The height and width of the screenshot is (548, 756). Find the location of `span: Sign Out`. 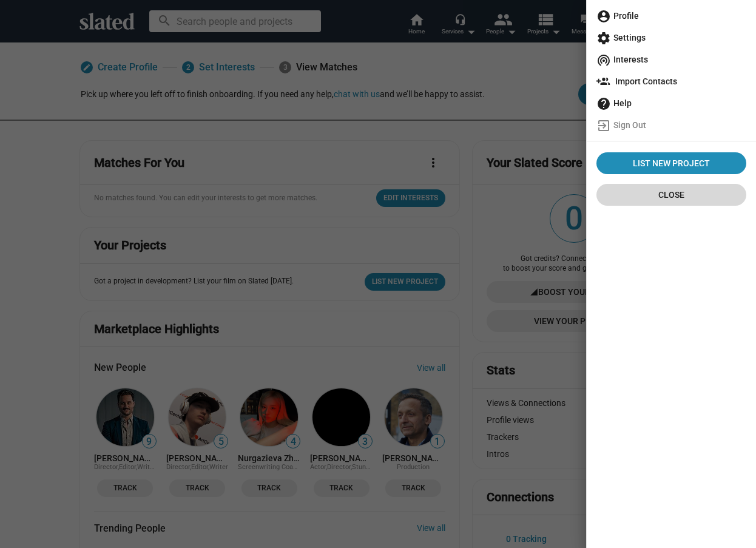

span: Sign Out is located at coordinates (671, 125).